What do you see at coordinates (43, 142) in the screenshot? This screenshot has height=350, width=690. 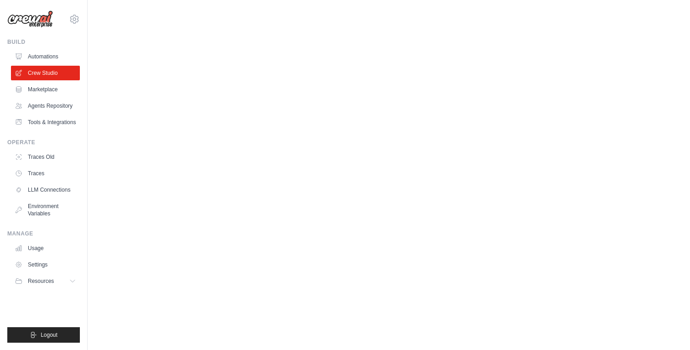 I see `div: Operate` at bounding box center [43, 142].